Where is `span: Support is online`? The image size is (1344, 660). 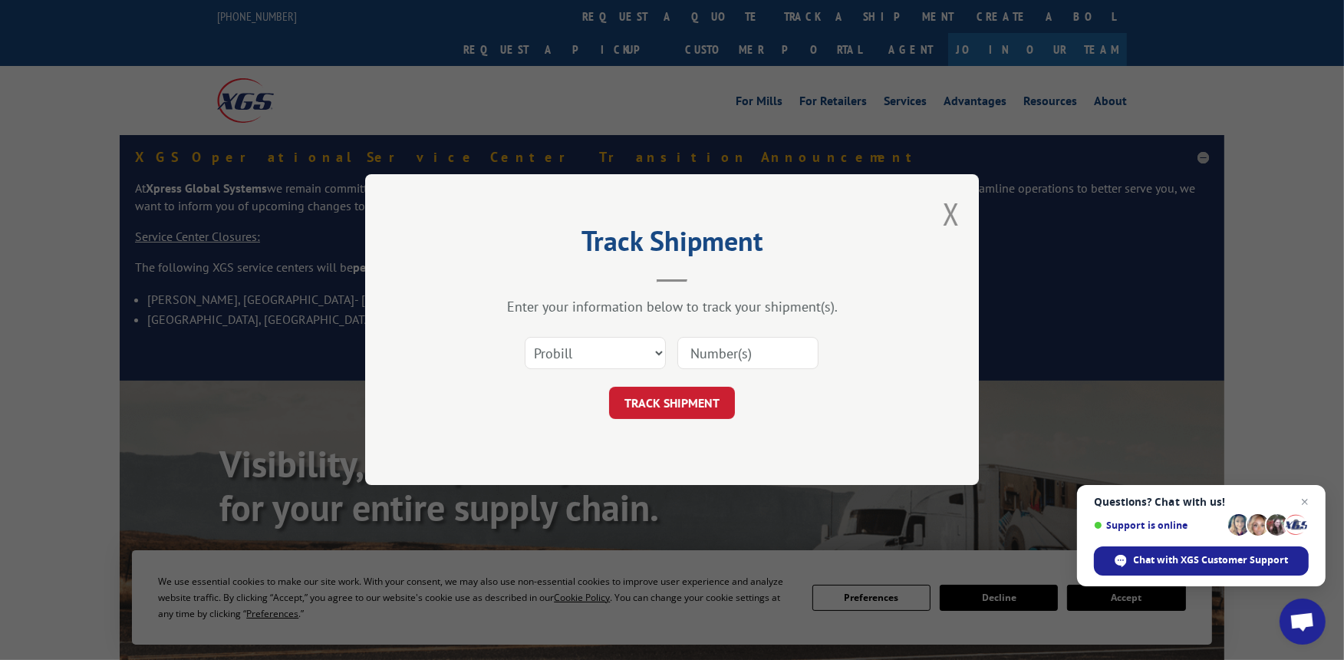
span: Support is online is located at coordinates (1158, 525).